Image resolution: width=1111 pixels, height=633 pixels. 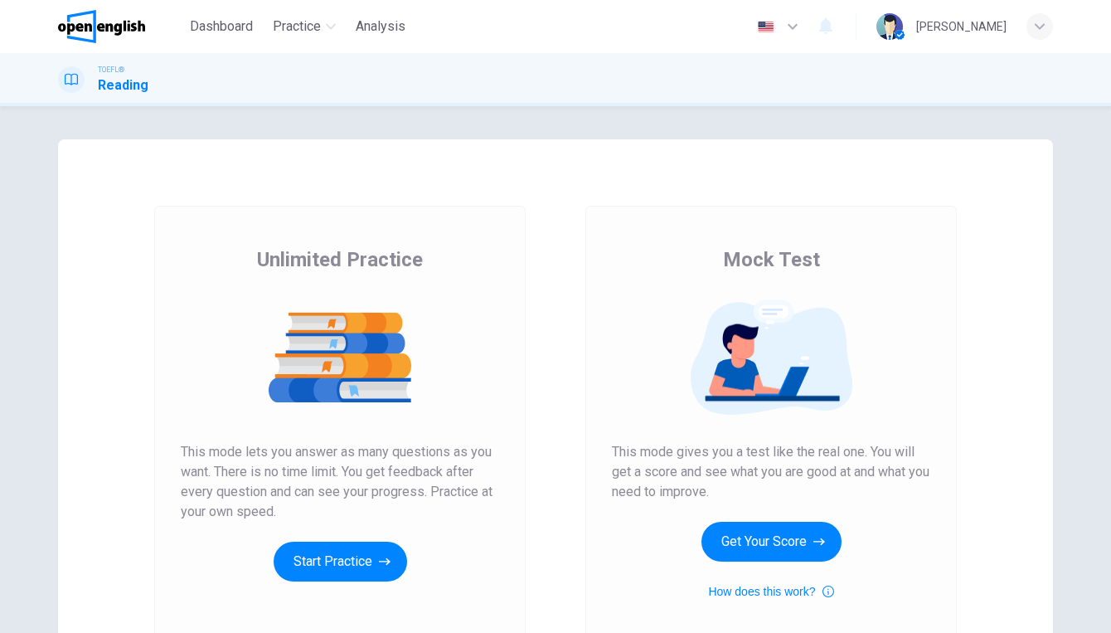 What do you see at coordinates (771, 472) in the screenshot?
I see `span: This mode gives you a test like the real one. You will get a score and see what you are good at a...` at bounding box center [771, 472].